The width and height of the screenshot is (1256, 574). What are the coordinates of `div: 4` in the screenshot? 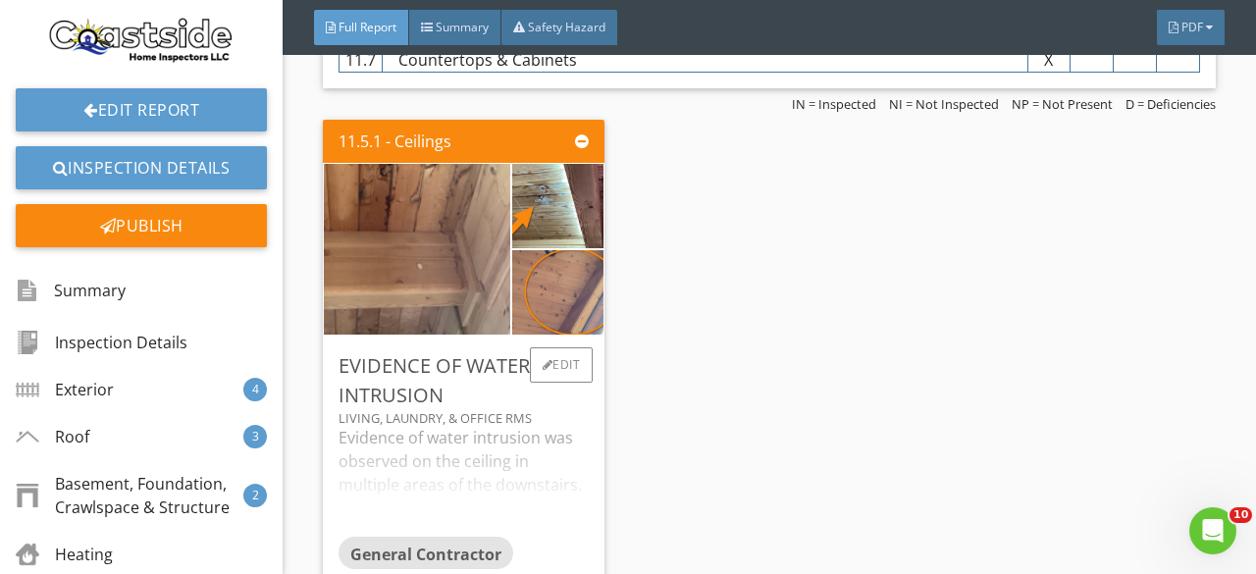 It's located at (255, 390).